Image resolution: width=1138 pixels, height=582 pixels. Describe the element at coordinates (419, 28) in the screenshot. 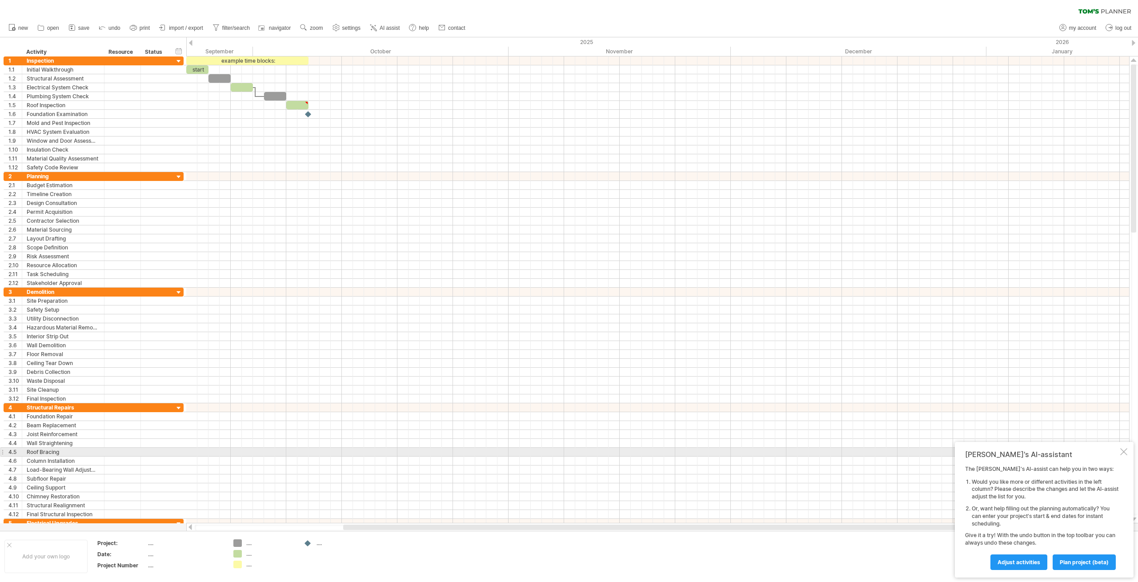

I see `a: help` at that location.